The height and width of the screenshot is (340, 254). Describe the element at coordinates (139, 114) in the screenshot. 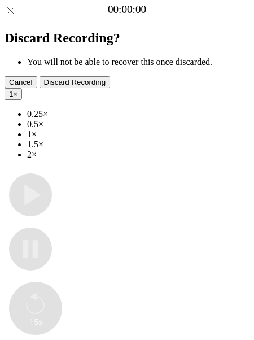

I see `li: 0.25×` at that location.